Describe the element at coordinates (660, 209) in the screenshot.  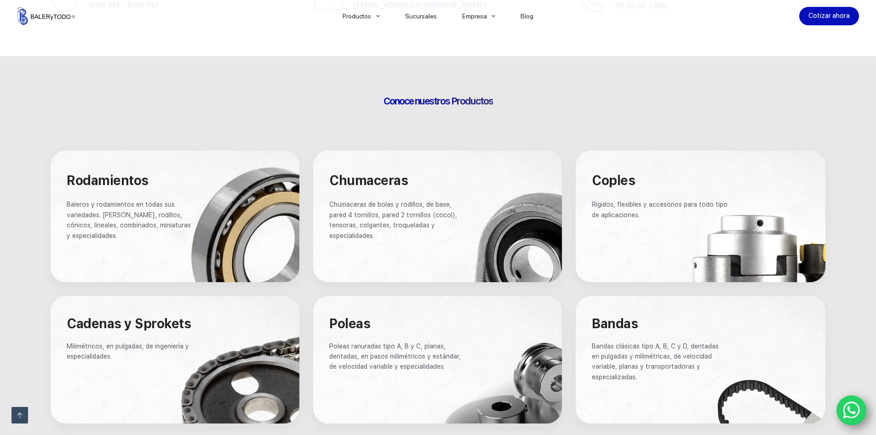
I see `span: Rígidos, flexibles y accesorios para todo tipo de aplicaciones.` at that location.